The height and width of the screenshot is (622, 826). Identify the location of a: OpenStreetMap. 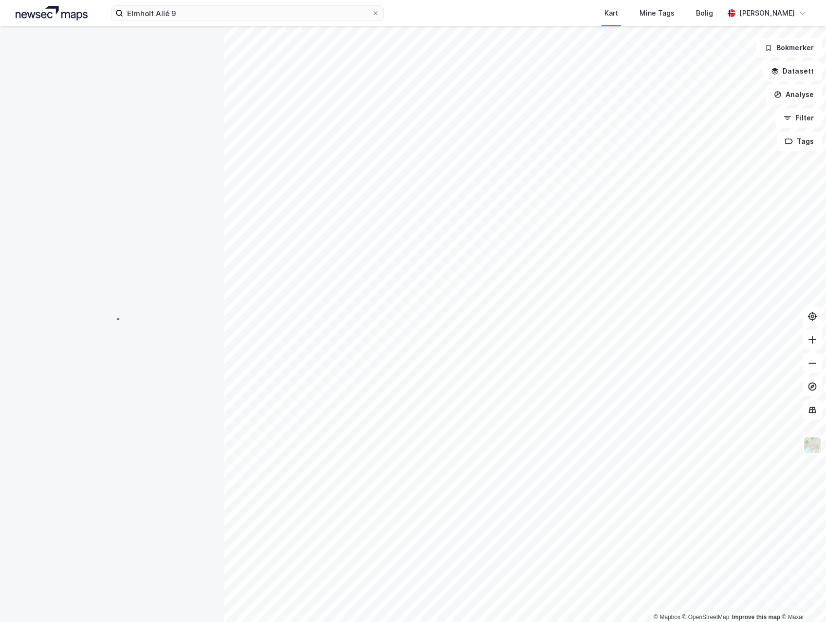
(706, 617).